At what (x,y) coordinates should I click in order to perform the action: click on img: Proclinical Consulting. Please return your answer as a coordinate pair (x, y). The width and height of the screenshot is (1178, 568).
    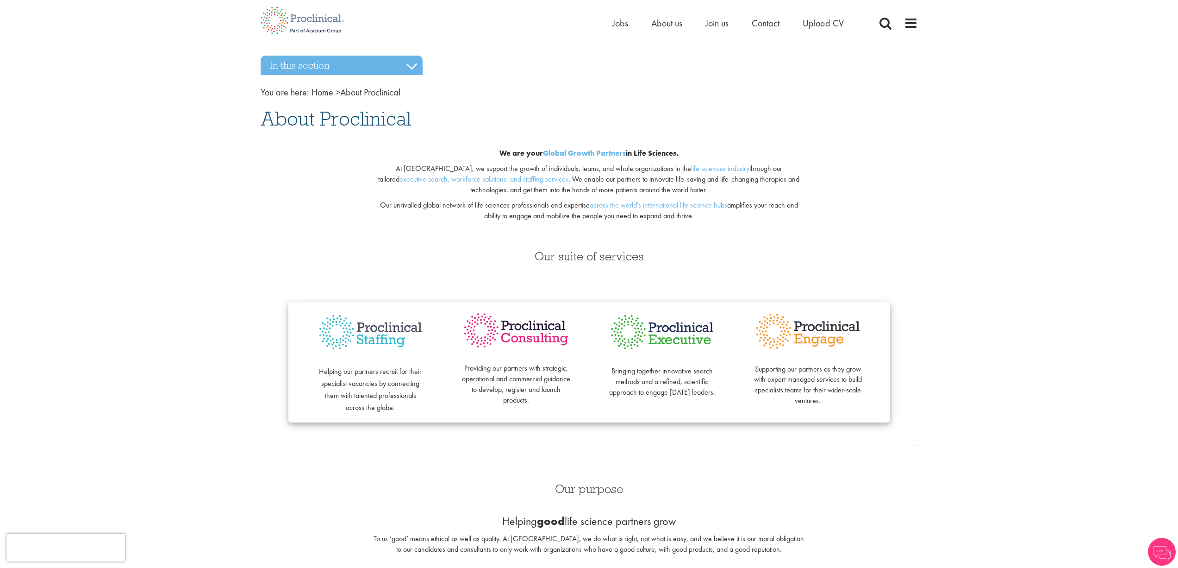
    Looking at the image, I should click on (516, 330).